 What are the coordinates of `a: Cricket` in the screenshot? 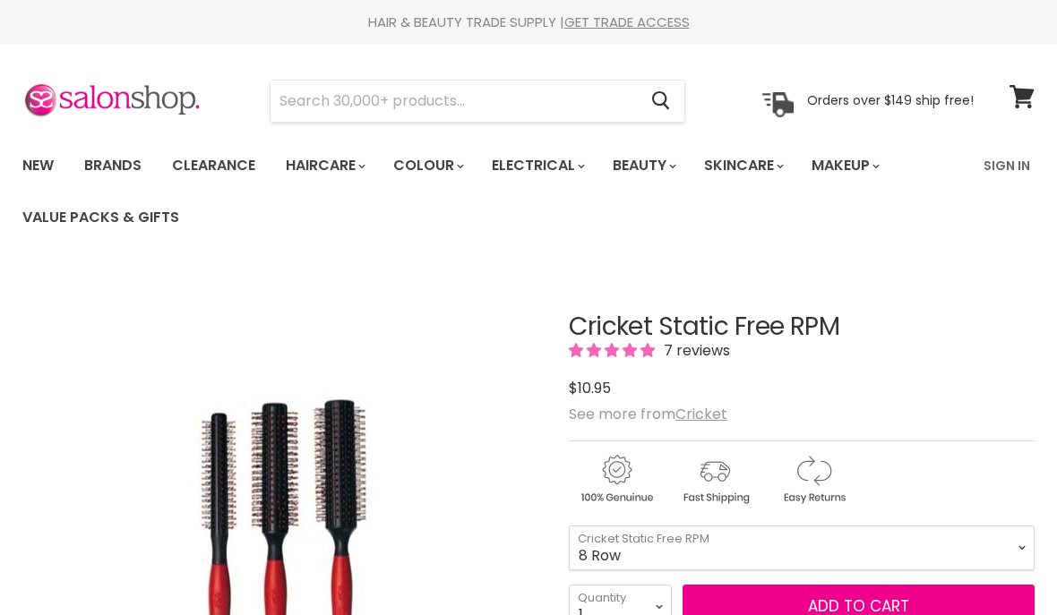 It's located at (701, 414).